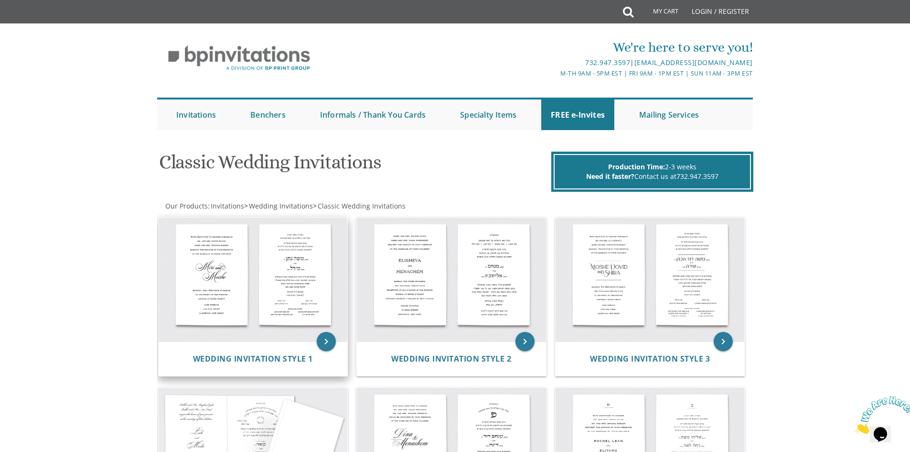  What do you see at coordinates (354, 165) in the screenshot?
I see `h1: Classic Wedding Invitations` at bounding box center [354, 165].